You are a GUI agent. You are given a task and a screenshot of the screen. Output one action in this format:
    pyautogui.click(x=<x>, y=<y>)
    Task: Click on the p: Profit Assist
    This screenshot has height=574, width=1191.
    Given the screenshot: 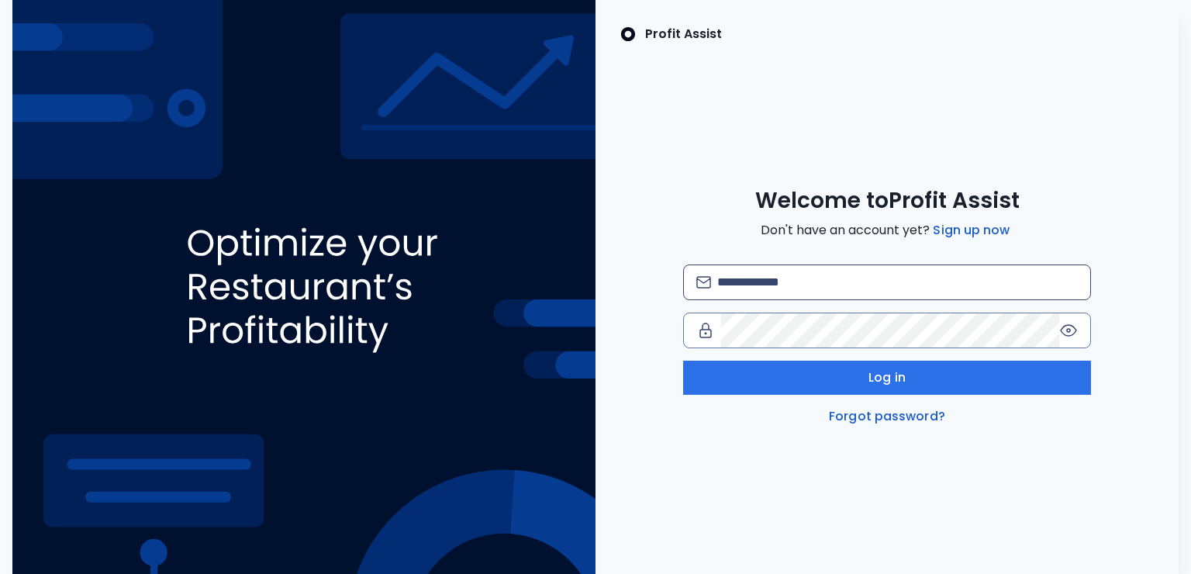 What is the action you would take?
    pyautogui.click(x=683, y=34)
    